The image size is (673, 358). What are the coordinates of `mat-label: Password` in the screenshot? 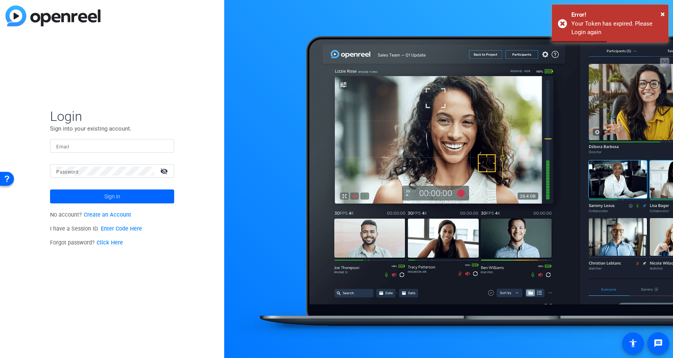 It's located at (67, 172).